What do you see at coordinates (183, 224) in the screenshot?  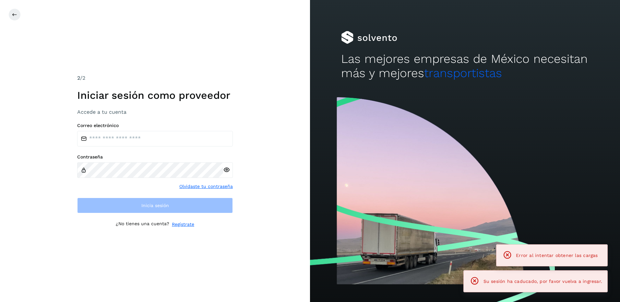 I see `a: Regístrate` at bounding box center [183, 224].